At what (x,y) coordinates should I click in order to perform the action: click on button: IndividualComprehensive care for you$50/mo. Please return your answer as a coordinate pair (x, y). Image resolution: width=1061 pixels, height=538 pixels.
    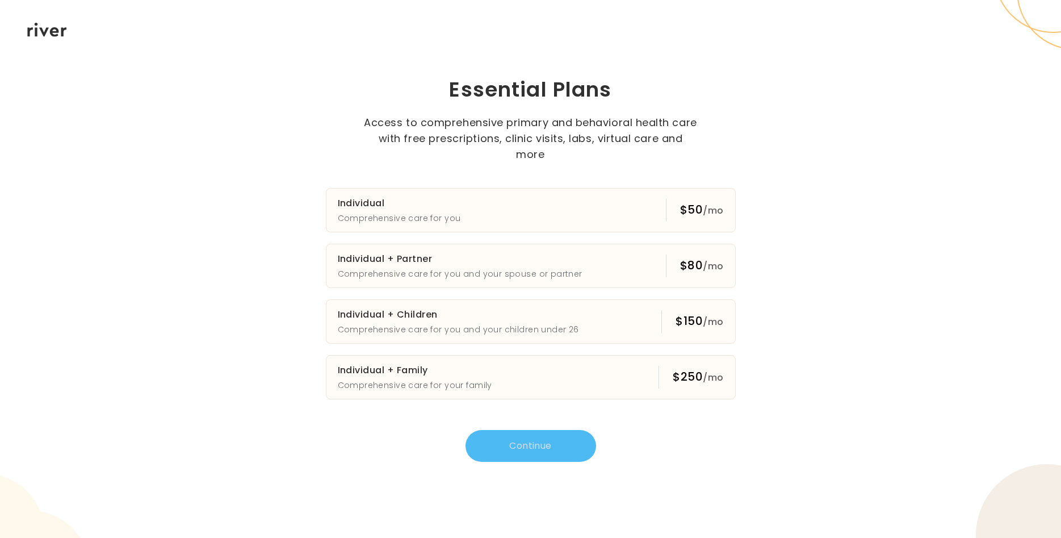
    Looking at the image, I should click on (531, 210).